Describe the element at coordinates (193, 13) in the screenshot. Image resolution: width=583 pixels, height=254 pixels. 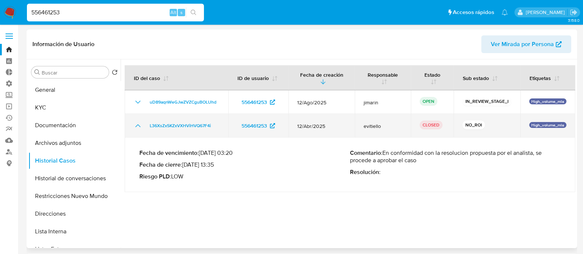
I see `button: search-icon` at that location.